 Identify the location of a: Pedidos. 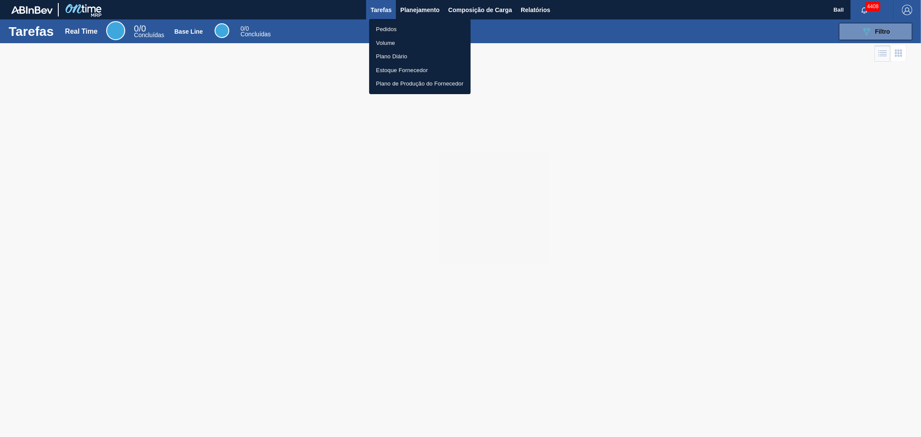
(420, 29).